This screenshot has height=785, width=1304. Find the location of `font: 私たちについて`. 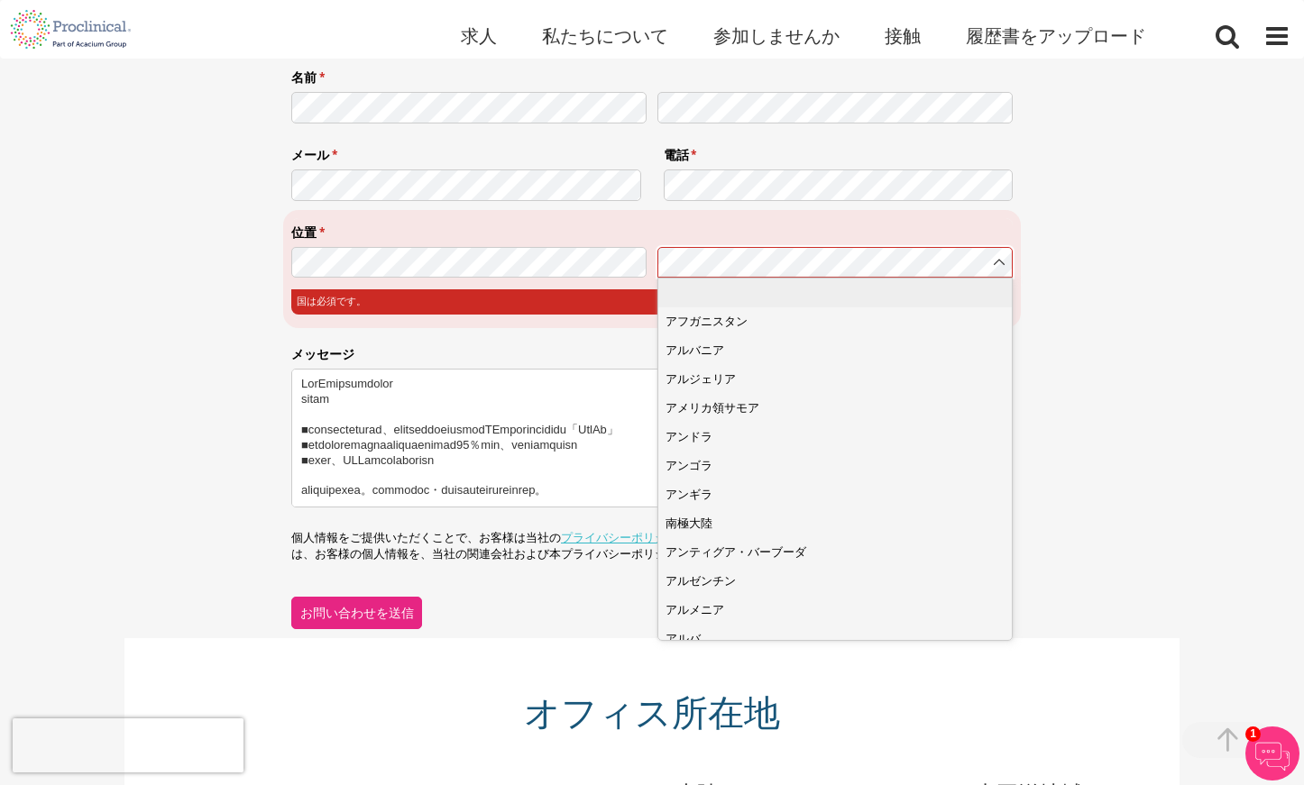

font: 私たちについて is located at coordinates (605, 36).